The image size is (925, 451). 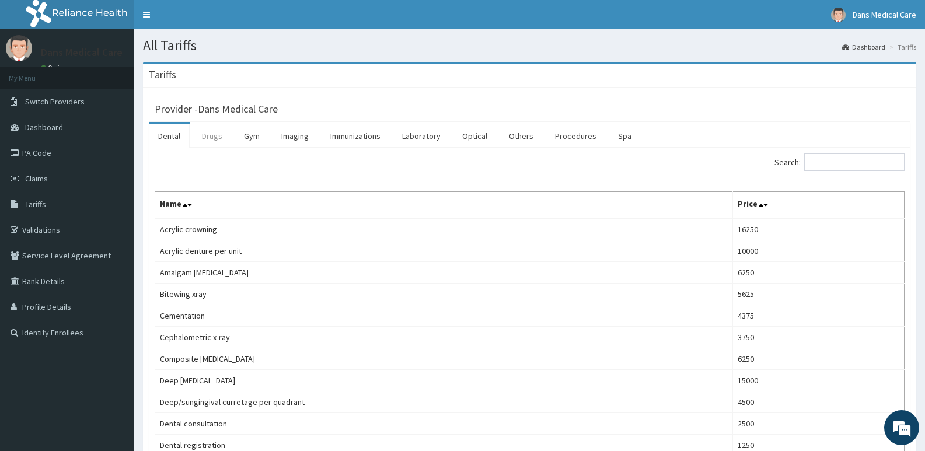 What do you see at coordinates (444, 402) in the screenshot?
I see `td: Deep/sungingival curretage per quadrant` at bounding box center [444, 402].